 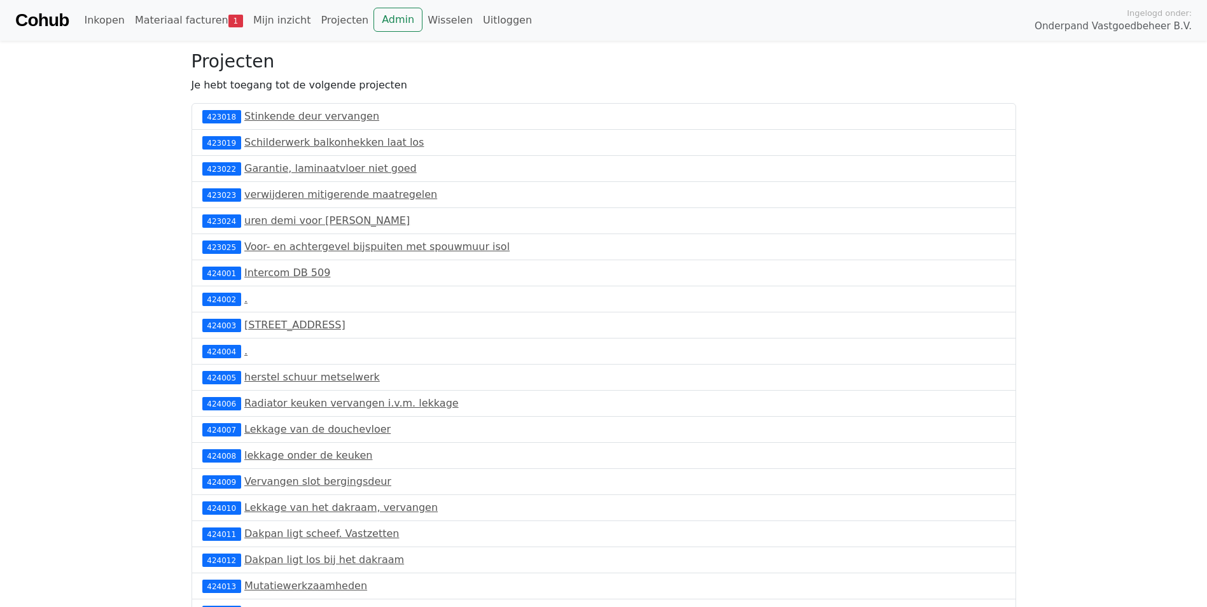 I want to click on div: 424006, so click(x=221, y=404).